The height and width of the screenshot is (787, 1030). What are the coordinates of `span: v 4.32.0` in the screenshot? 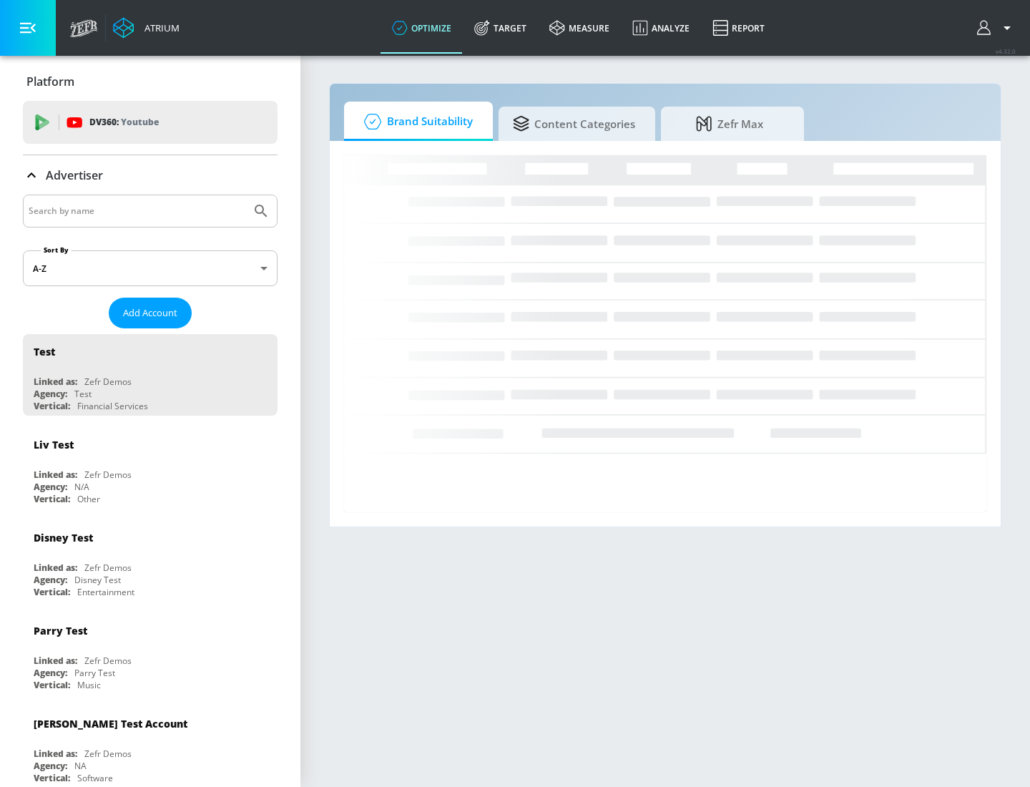 It's located at (1006, 51).